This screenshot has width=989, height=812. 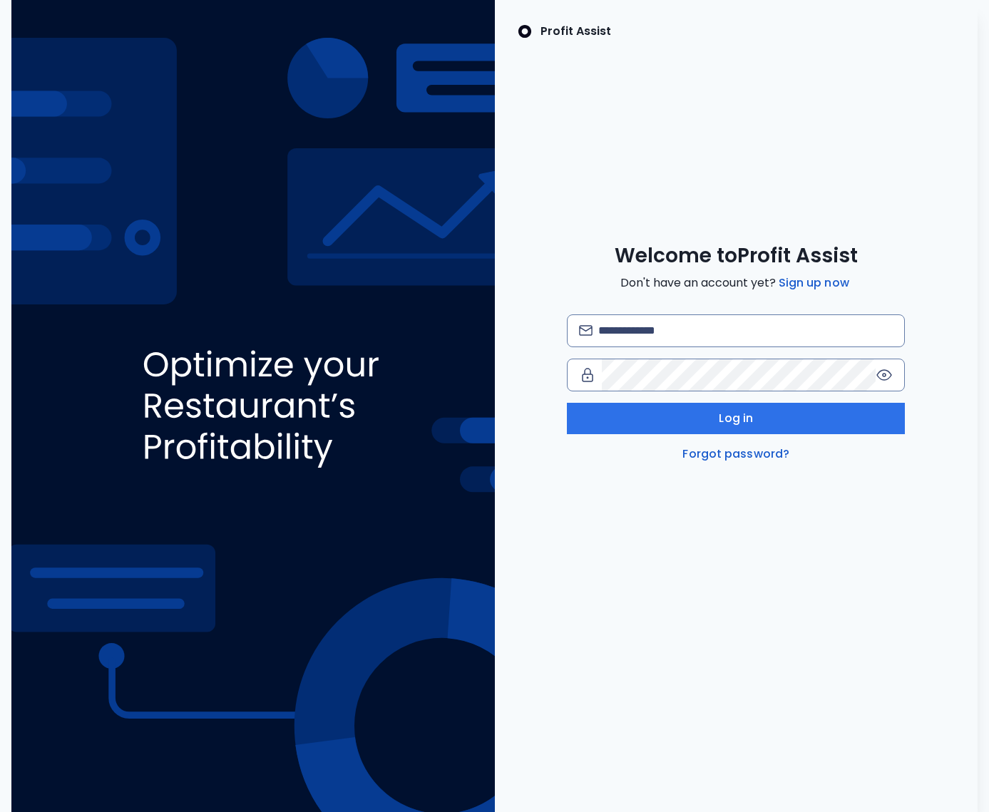 I want to click on span: Don't have an account yet?, so click(x=736, y=283).